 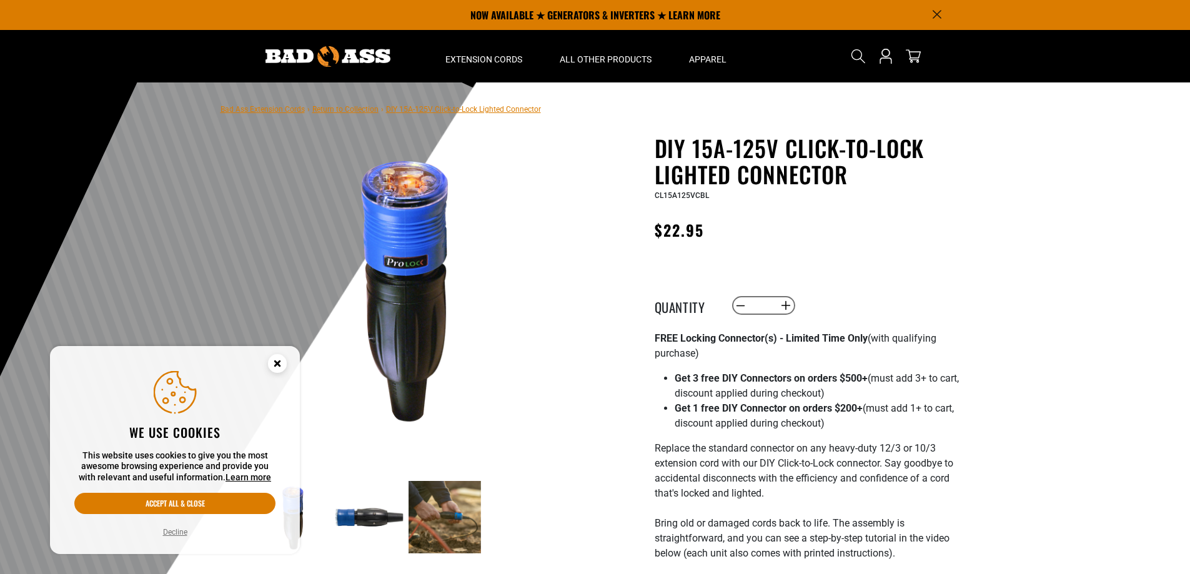 What do you see at coordinates (380, 109) in the screenshot?
I see `nav: breadcrumbs` at bounding box center [380, 109].